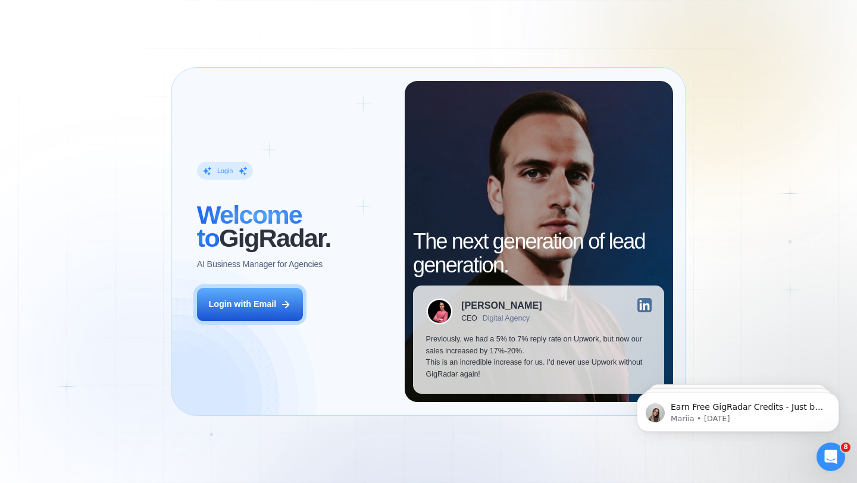 This screenshot has height=483, width=857. I want to click on button: Login with Email, so click(250, 305).